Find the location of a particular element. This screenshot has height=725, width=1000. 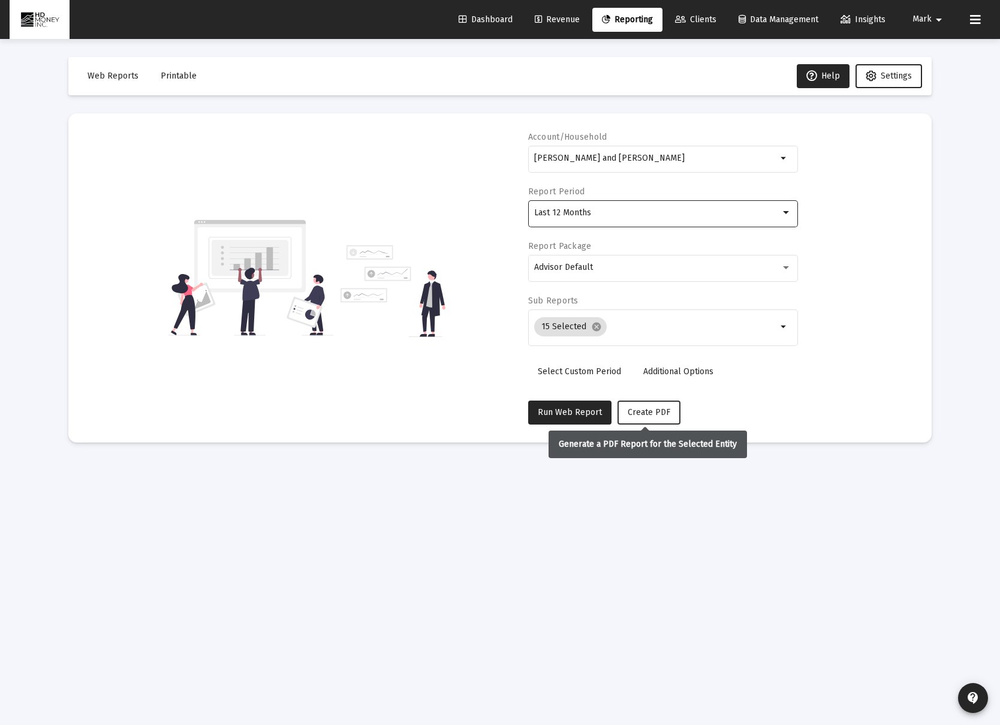

button: Create PDF is located at coordinates (649, 413).